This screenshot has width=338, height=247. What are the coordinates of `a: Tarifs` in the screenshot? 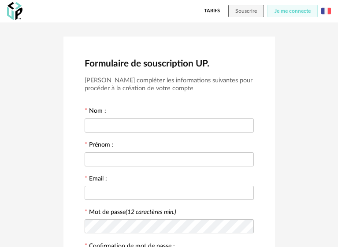 It's located at (212, 11).